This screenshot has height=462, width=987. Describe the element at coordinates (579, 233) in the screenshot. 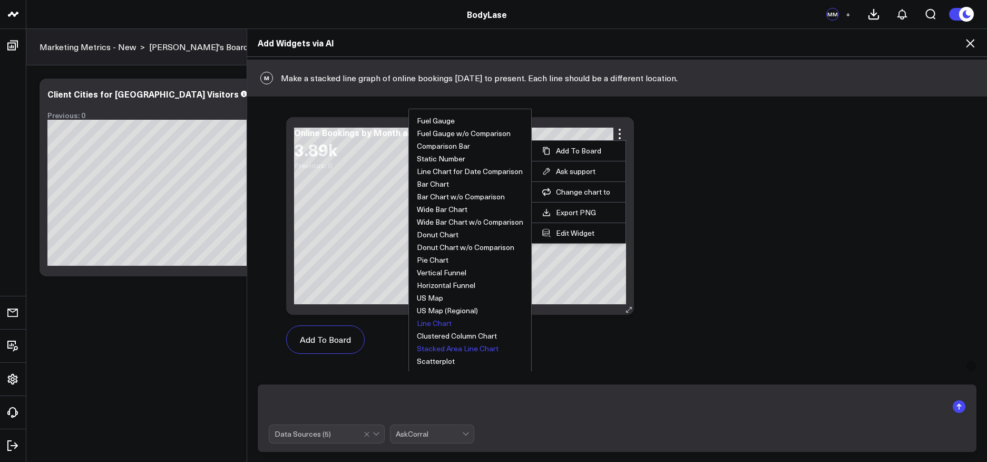

I see `button: Edit Widget` at that location.